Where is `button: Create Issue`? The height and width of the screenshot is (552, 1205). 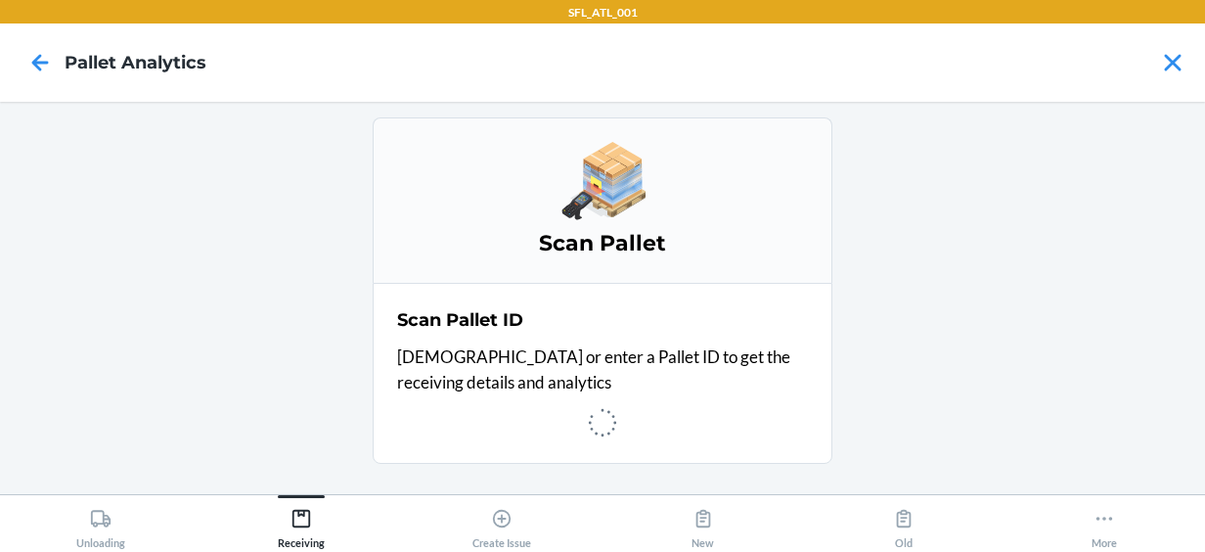
button: Create Issue is located at coordinates (502, 521).